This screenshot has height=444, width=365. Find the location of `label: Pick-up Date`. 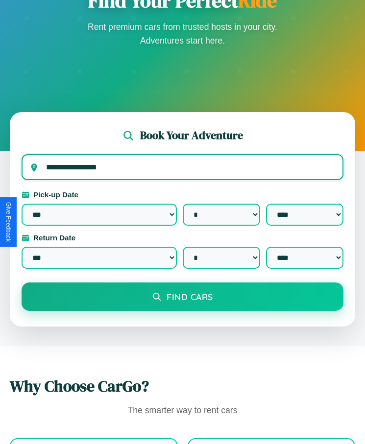

label: Pick-up Date is located at coordinates (182, 194).